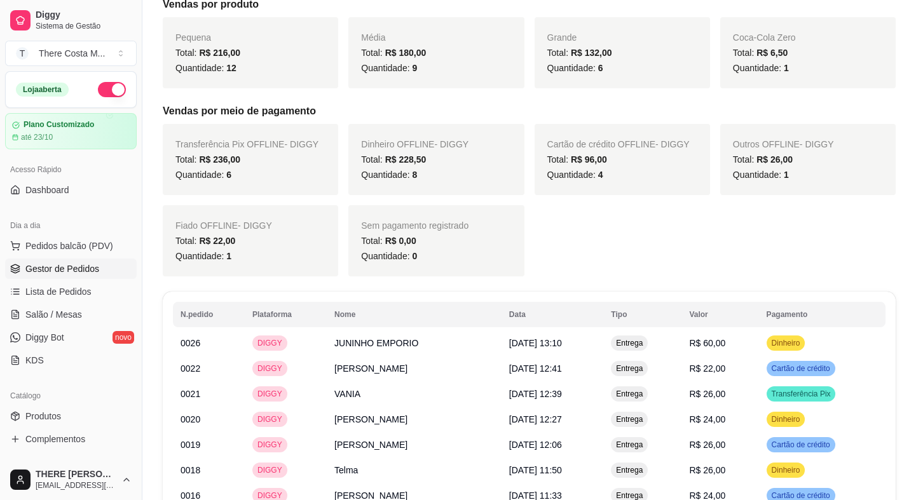 This screenshot has width=916, height=500. Describe the element at coordinates (83, 15) in the screenshot. I see `span: Diggy` at that location.